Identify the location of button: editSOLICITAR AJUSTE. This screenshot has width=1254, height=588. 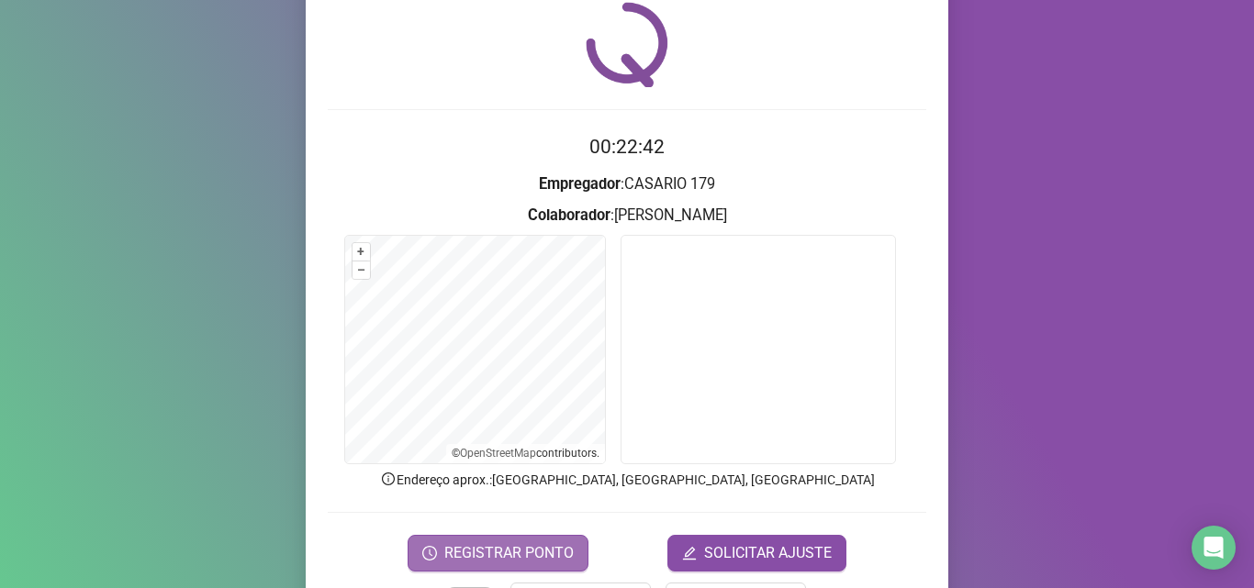
(756, 553).